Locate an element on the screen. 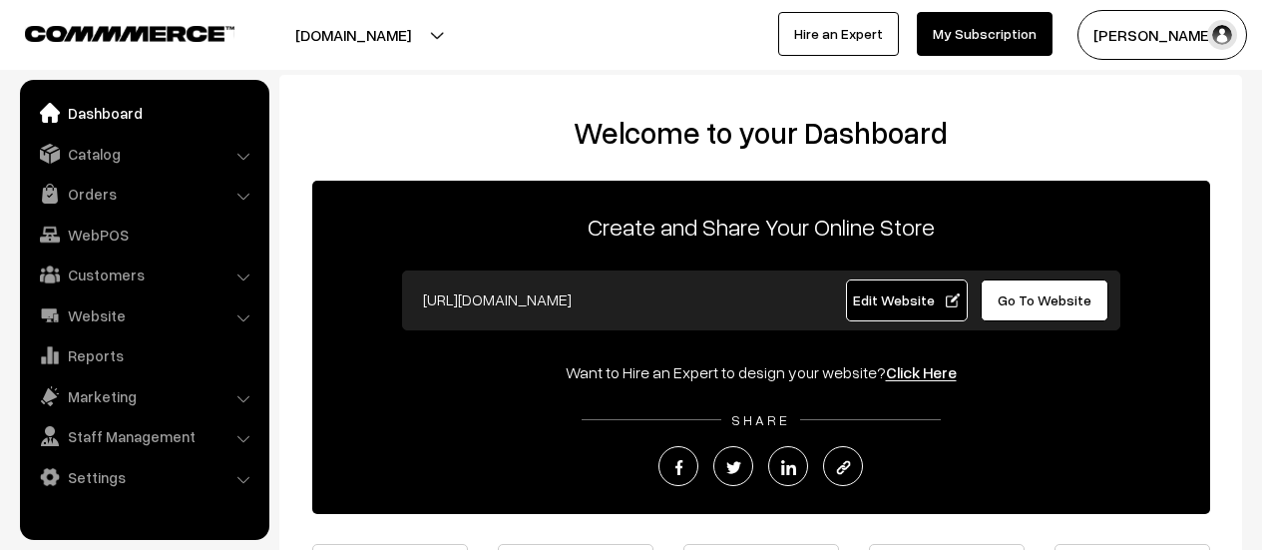  a: My Subscription is located at coordinates (985, 34).